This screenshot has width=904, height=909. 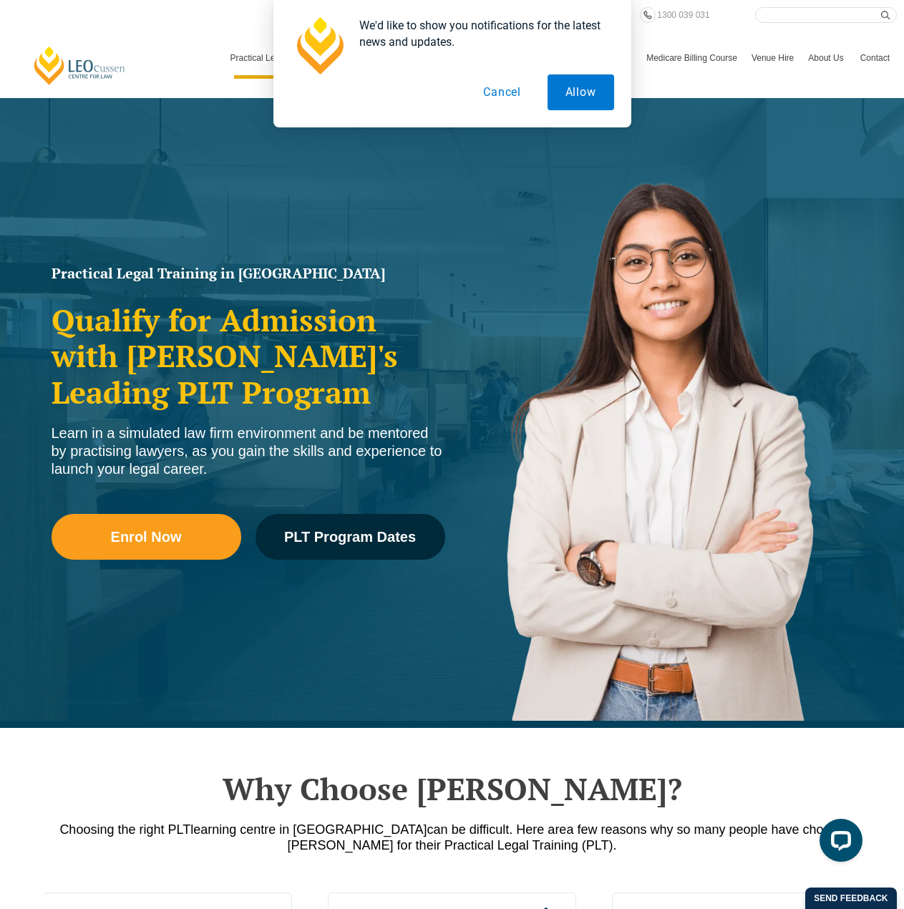 What do you see at coordinates (319, 46) in the screenshot?
I see `img: notification icon` at bounding box center [319, 46].